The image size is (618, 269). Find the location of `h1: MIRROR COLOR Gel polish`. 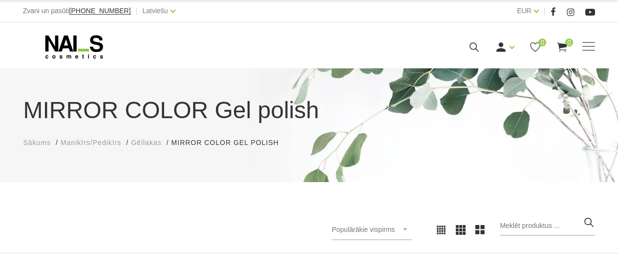

h1: MIRROR COLOR Gel polish is located at coordinates (309, 110).